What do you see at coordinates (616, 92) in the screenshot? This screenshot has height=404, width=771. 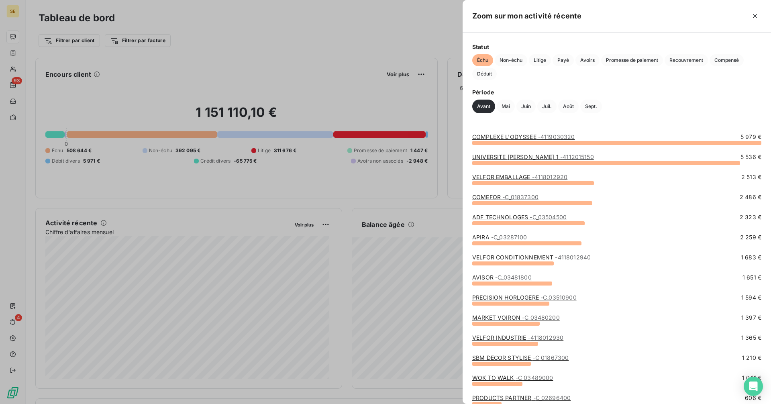 I see `span: Période` at bounding box center [616, 92].